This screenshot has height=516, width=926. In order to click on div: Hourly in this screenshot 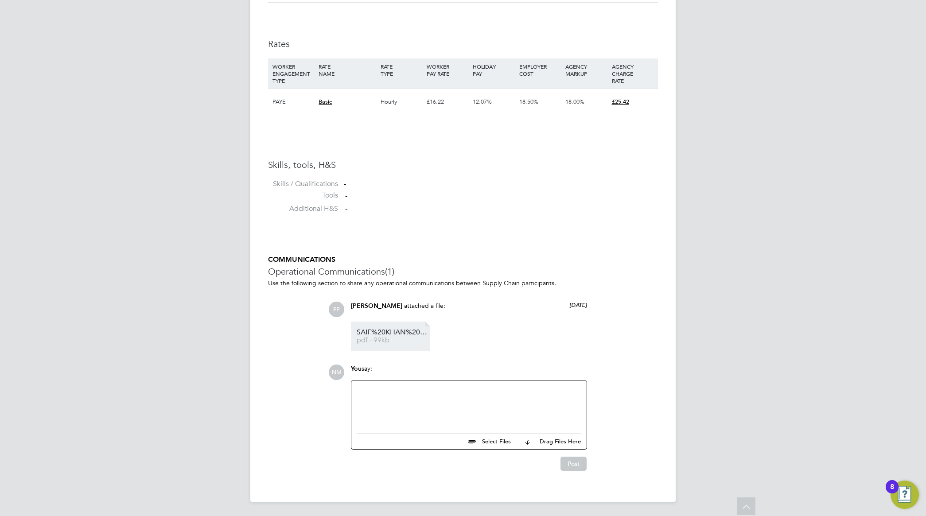, I will do `click(401, 102)`.